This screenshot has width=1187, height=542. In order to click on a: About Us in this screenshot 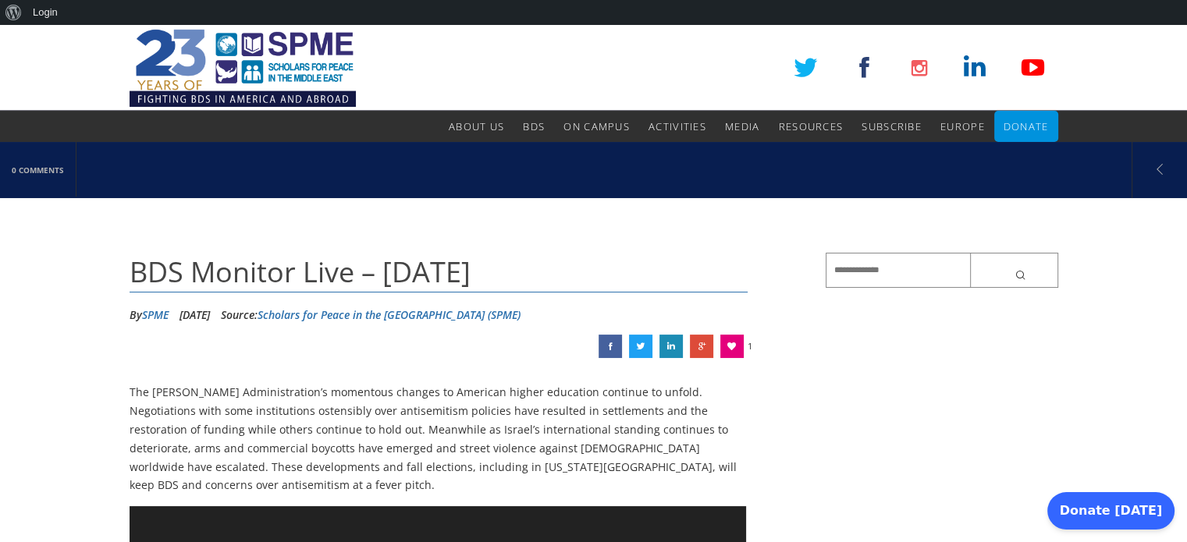, I will do `click(476, 126)`.